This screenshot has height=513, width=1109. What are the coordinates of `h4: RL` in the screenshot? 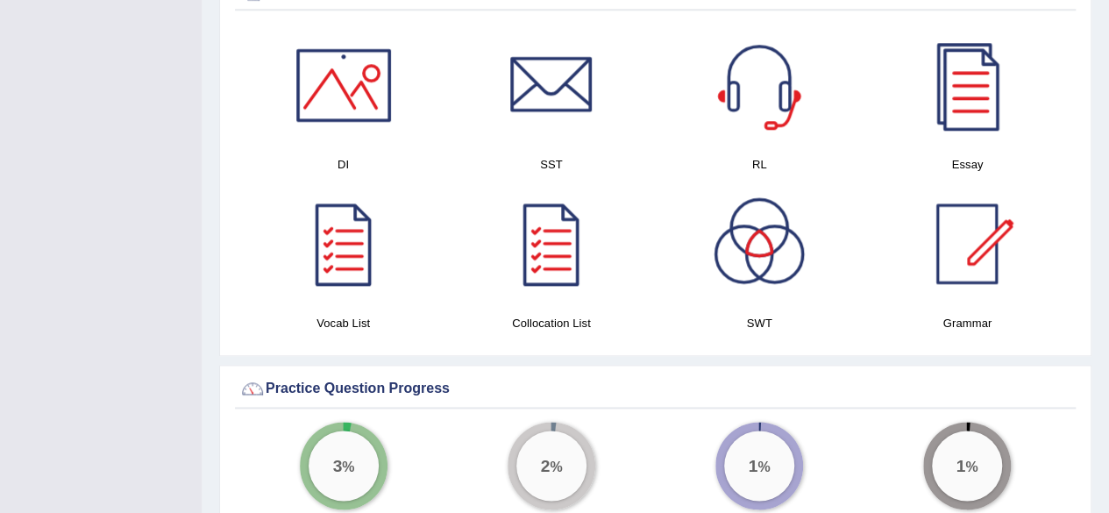 It's located at (759, 164).